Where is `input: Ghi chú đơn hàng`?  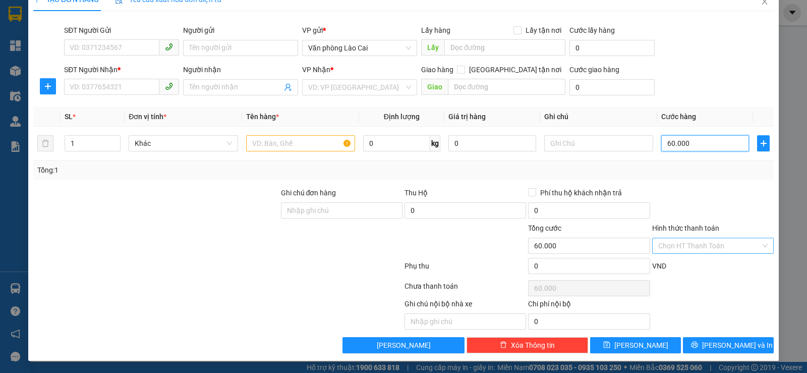
input: Ghi chú đơn hàng is located at coordinates (342, 210).